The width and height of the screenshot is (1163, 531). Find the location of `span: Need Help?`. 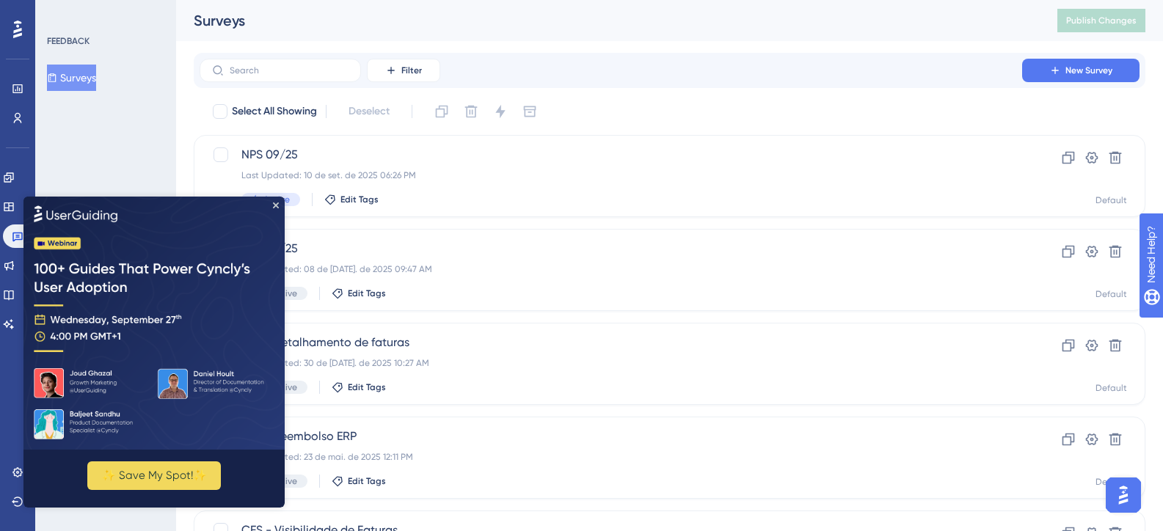

span: Need Help? is located at coordinates (63, 12).